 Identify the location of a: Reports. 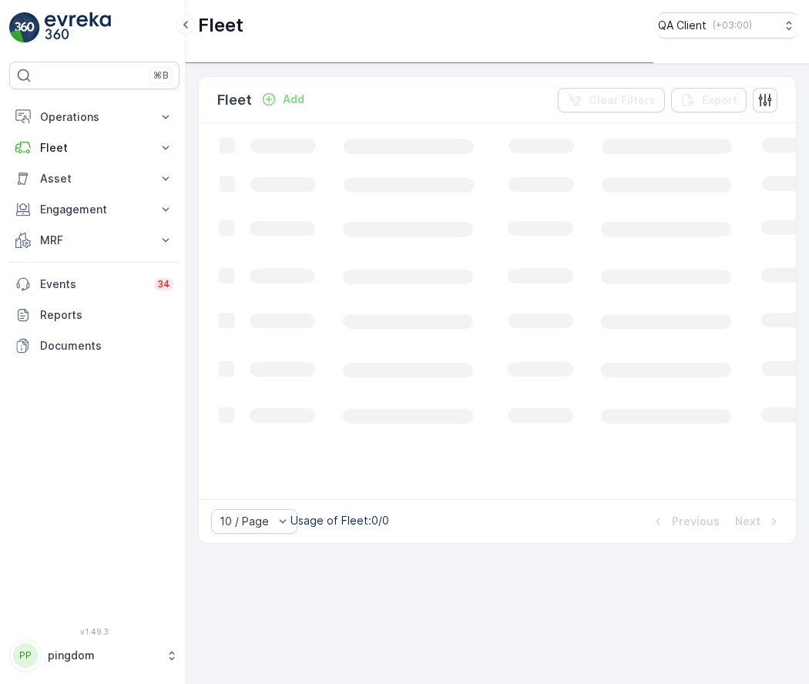
(94, 315).